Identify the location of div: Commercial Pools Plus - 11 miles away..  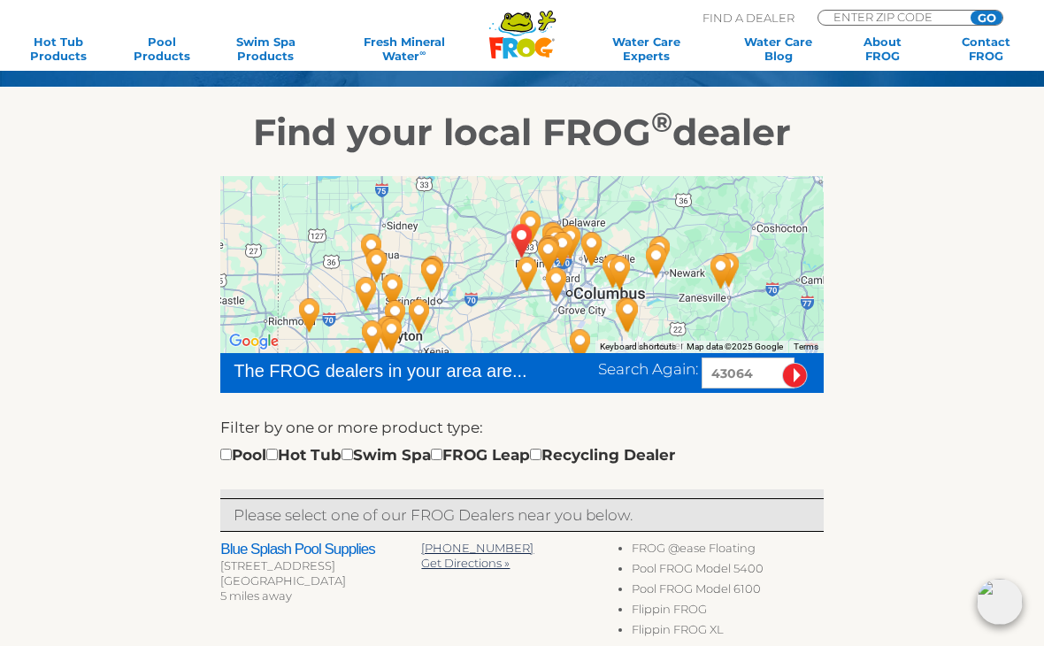
(555, 243).